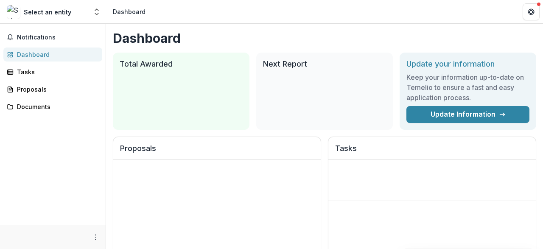  I want to click on button: Open entity switcher, so click(97, 12).